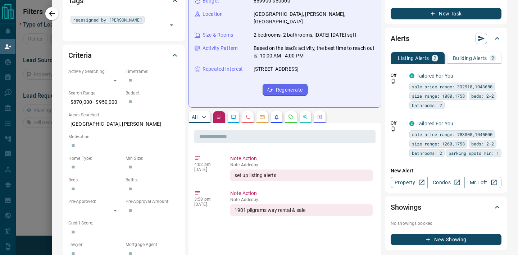 The height and width of the screenshot is (255, 518). I want to click on p: 4:02 pm, so click(207, 165).